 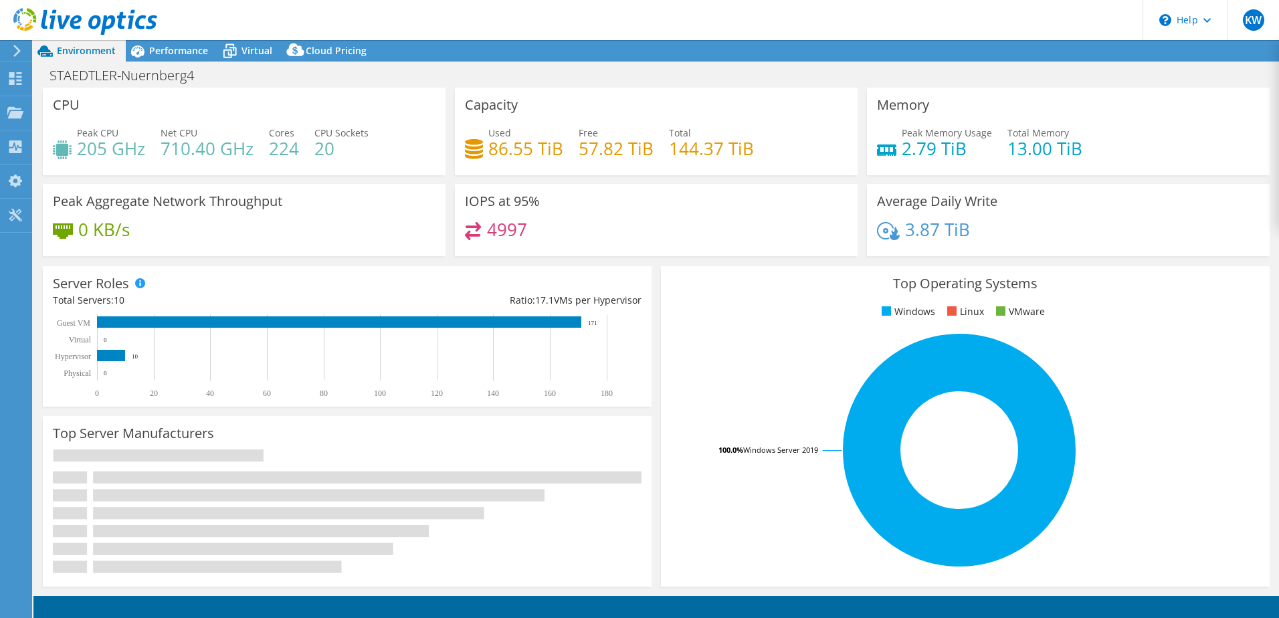 What do you see at coordinates (119, 300) in the screenshot?
I see `span: 10` at bounding box center [119, 300].